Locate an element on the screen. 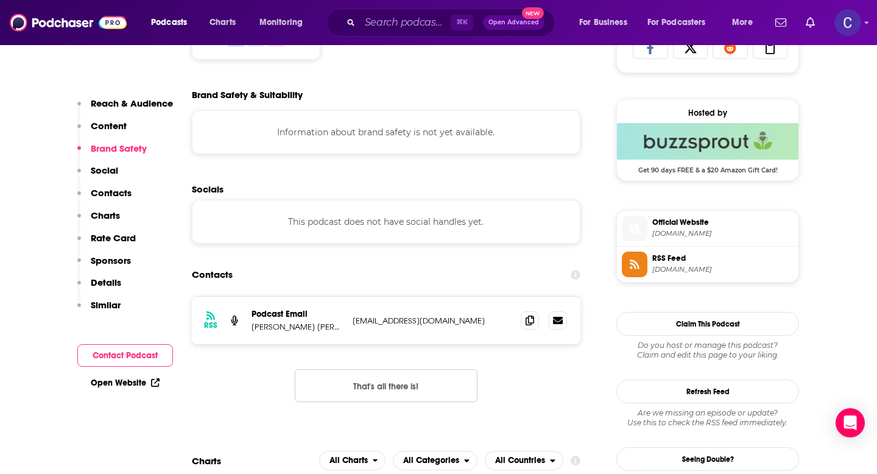  input: Search podcasts, credits, & more... is located at coordinates (405, 23).